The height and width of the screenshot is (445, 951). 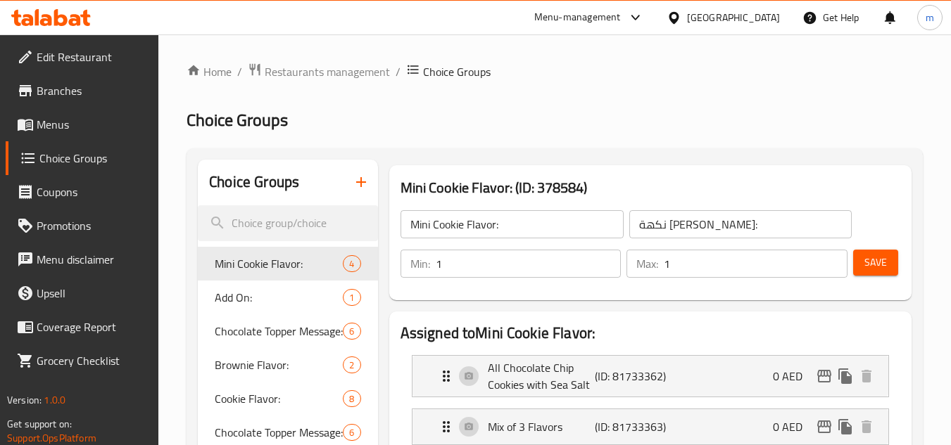 What do you see at coordinates (92, 293) in the screenshot?
I see `span: Upsell` at bounding box center [92, 293].